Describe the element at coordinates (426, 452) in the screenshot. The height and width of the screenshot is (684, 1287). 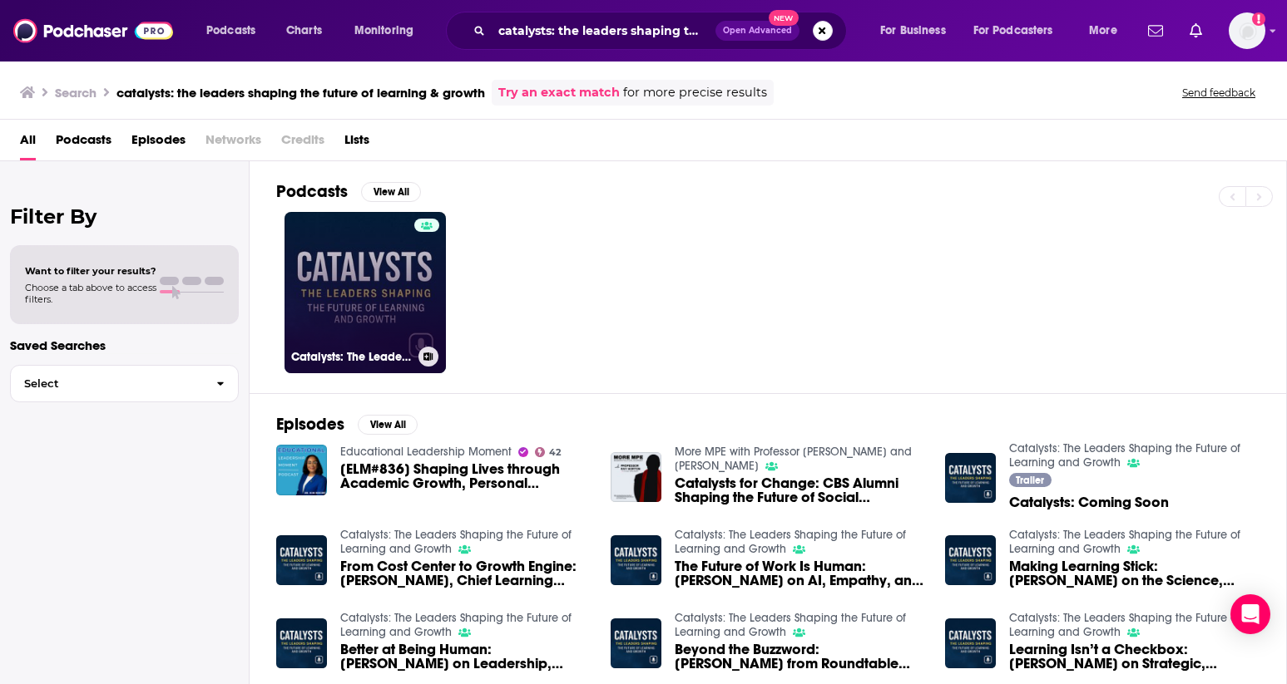
I see `a: Educational Leadership Moment` at that location.